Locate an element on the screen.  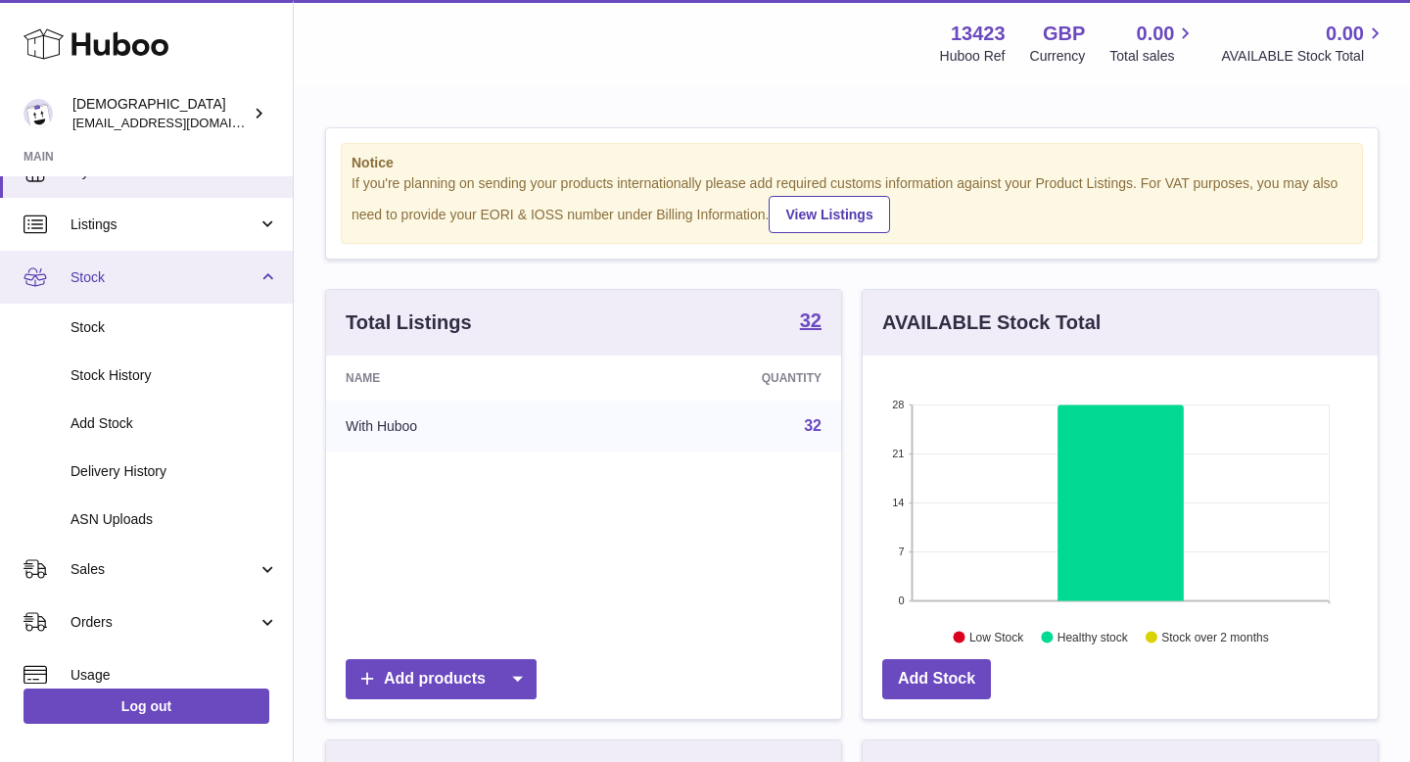
span: Sales is located at coordinates (164, 569).